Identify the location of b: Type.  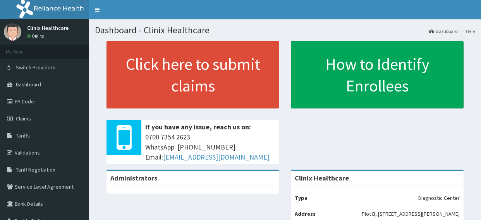
(301, 198).